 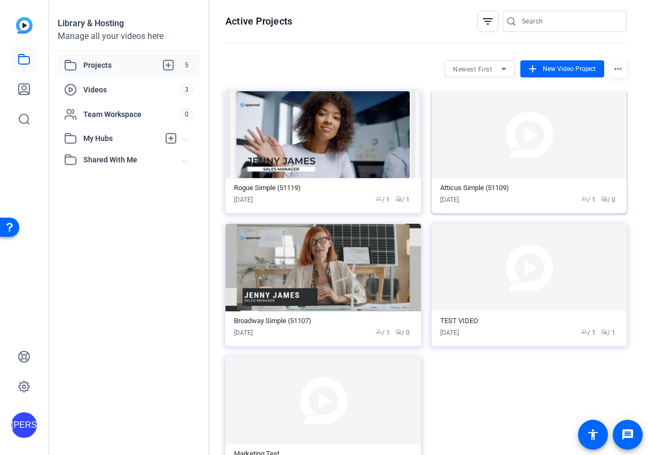 I want to click on span: 0, so click(x=186, y=114).